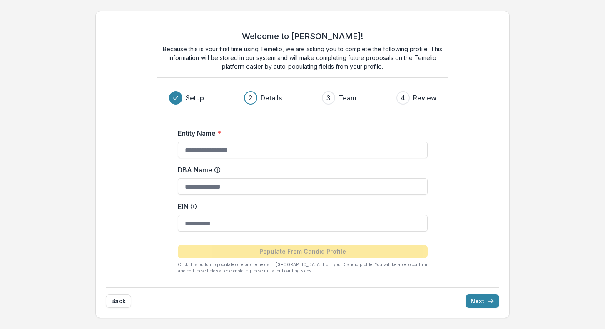  I want to click on button: Next, so click(482, 301).